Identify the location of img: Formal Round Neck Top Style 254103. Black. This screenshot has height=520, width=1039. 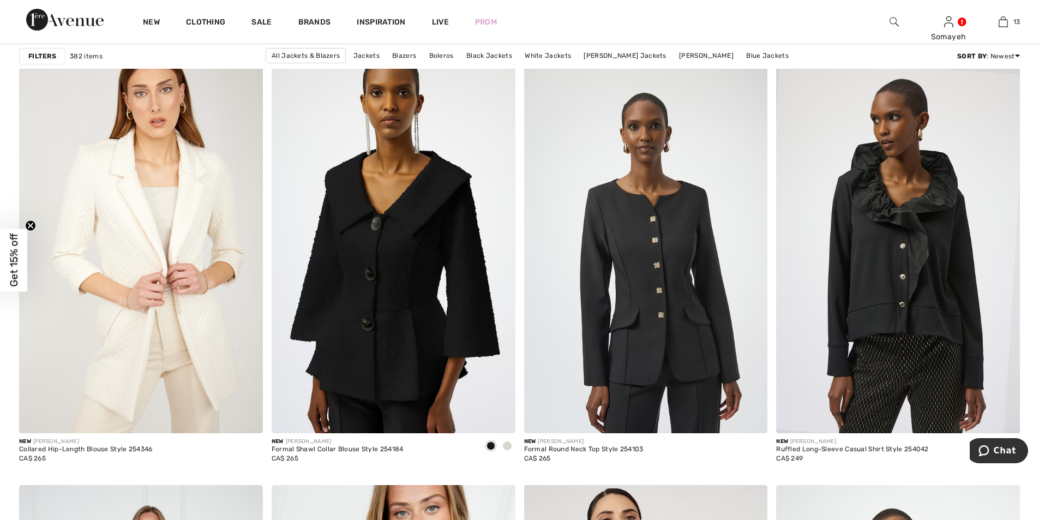
(646, 250).